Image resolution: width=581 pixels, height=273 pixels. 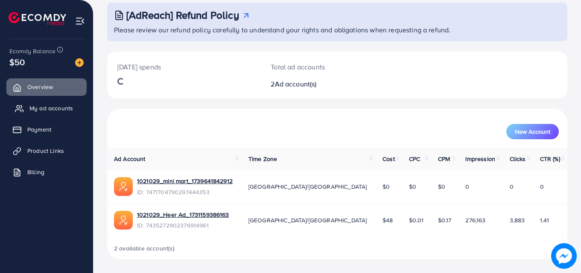 I want to click on span: Payment, so click(x=39, y=130).